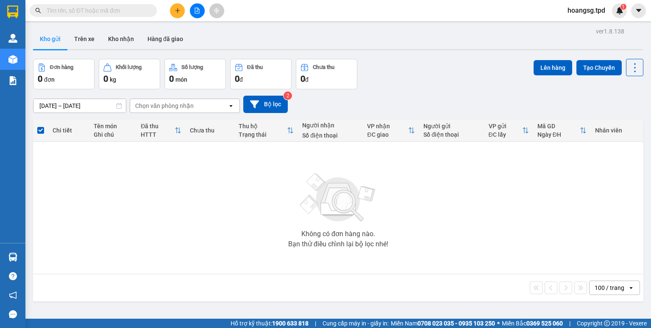 This screenshot has width=651, height=328. Describe the element at coordinates (49, 80) in the screenshot. I see `span: đơn` at that location.